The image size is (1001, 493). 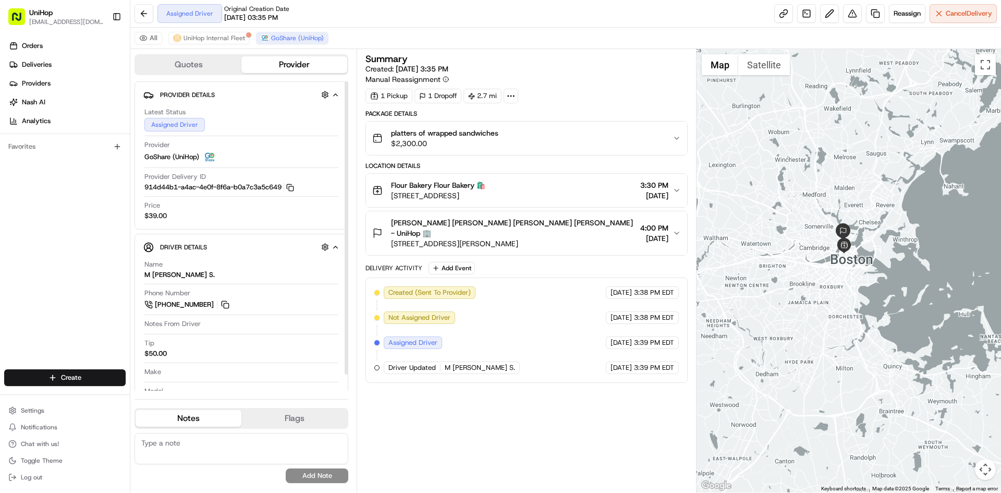 I want to click on div: $50.00, so click(x=155, y=354).